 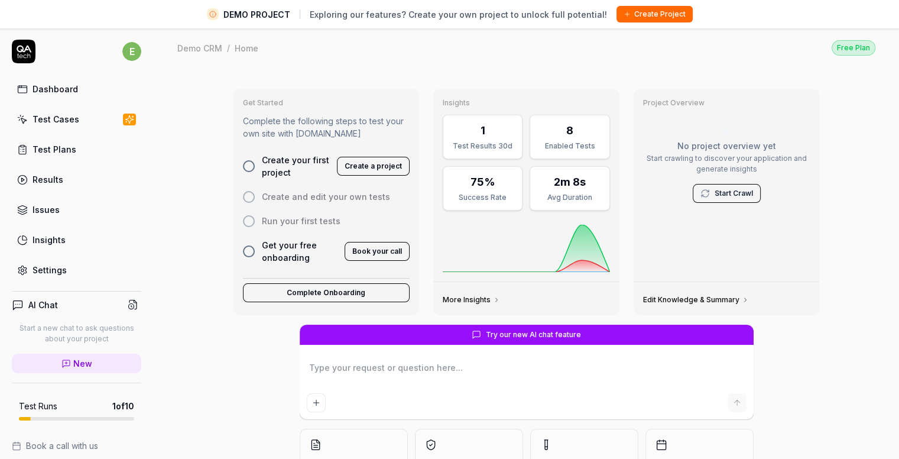 What do you see at coordinates (132, 51) in the screenshot?
I see `span: e` at bounding box center [132, 51].